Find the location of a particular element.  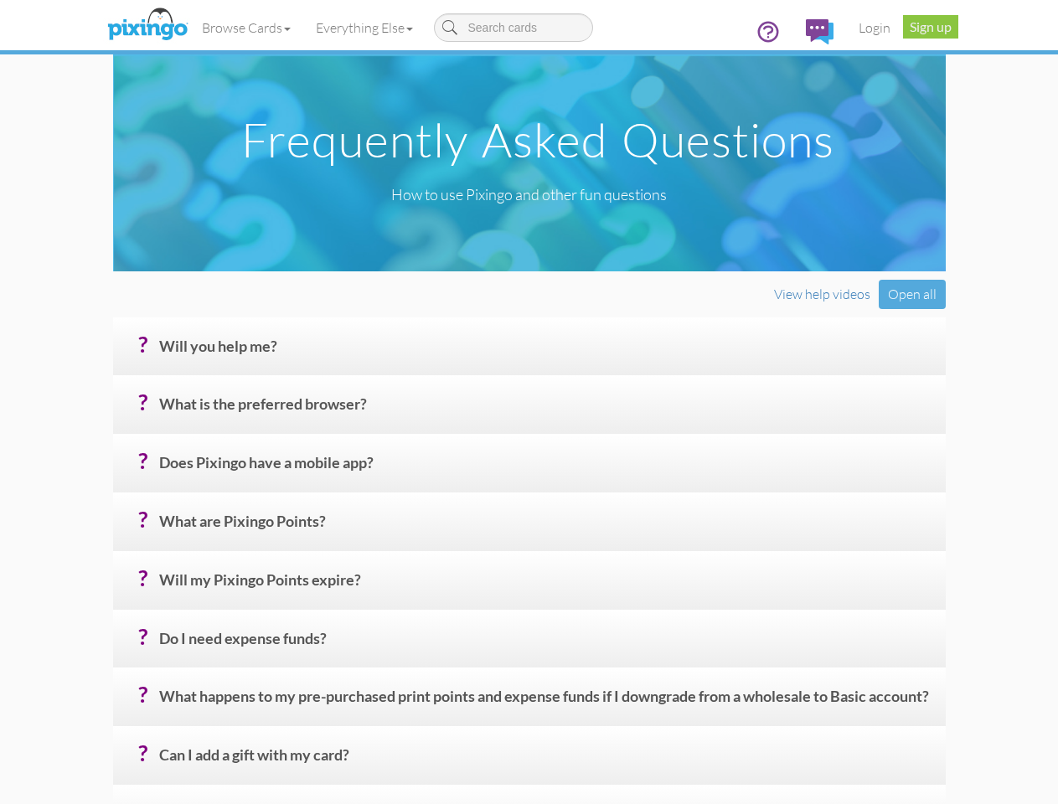

h4: Do I need expense funds? is located at coordinates (546, 645).